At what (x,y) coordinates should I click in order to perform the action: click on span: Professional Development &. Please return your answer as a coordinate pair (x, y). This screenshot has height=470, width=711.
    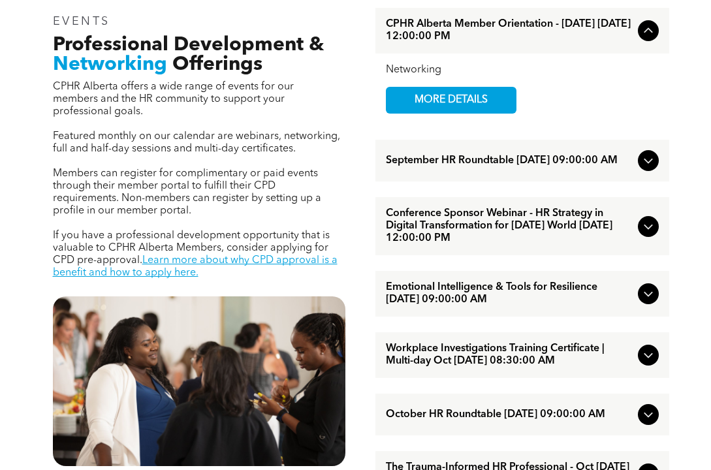
    Looking at the image, I should click on (188, 45).